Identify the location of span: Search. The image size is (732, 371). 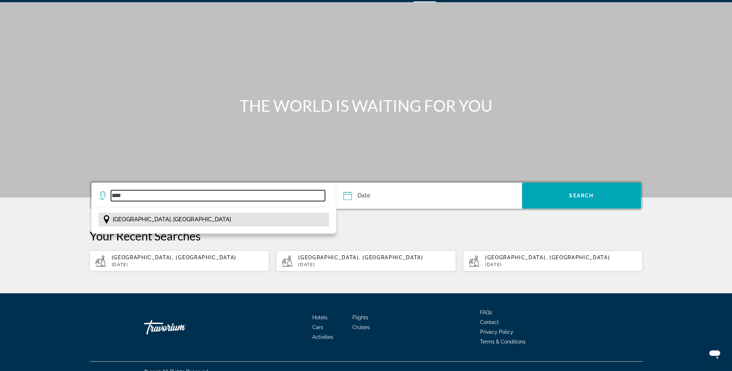
(582, 196).